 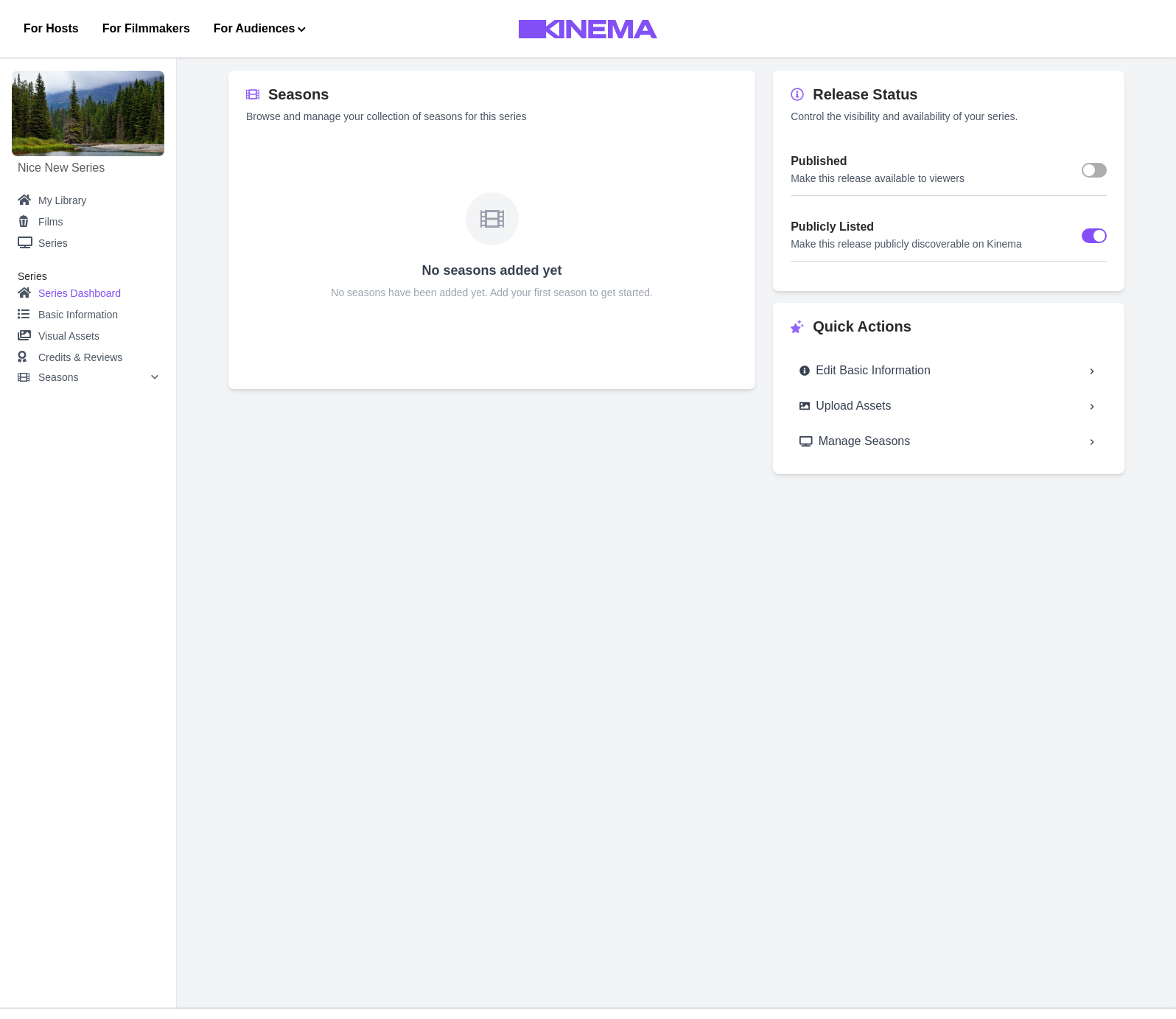 What do you see at coordinates (877, 178) in the screenshot?
I see `p: Make this release available to viewers` at bounding box center [877, 178].